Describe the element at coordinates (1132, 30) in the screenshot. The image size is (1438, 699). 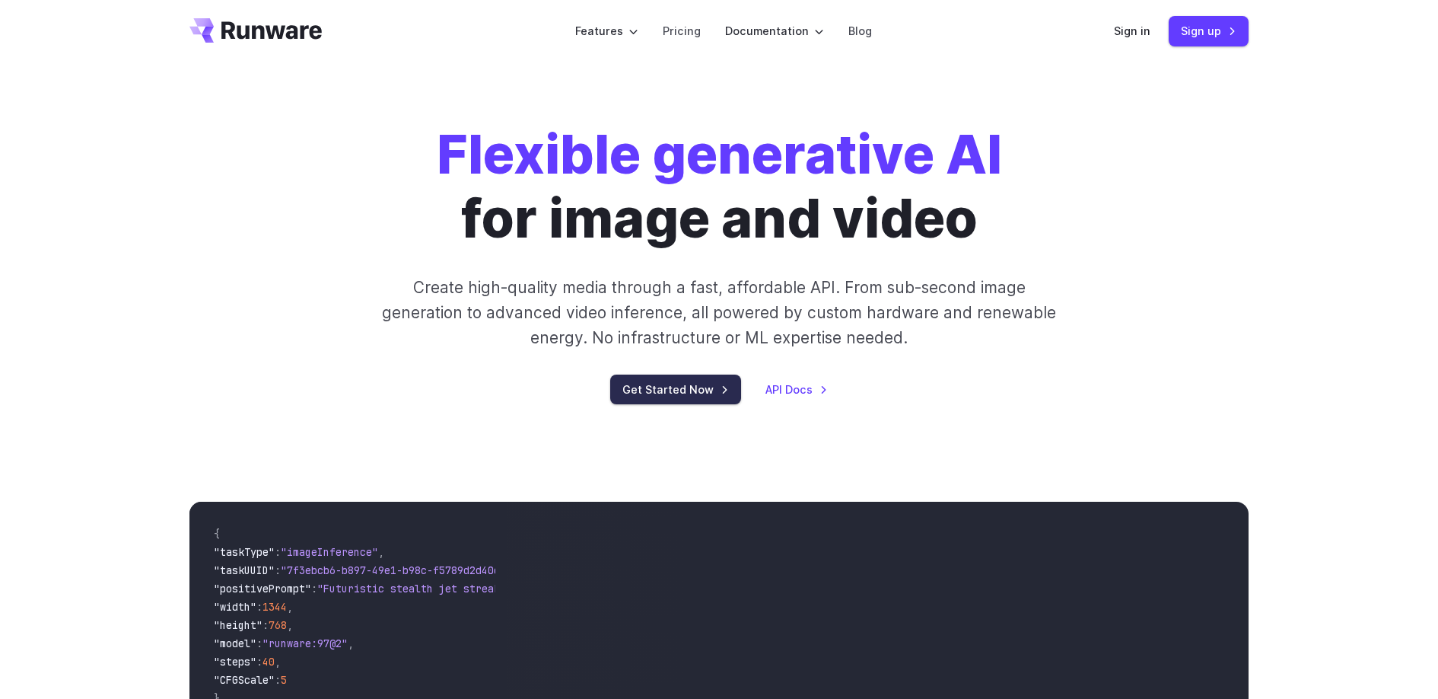
I see `a: Sign in` at that location.